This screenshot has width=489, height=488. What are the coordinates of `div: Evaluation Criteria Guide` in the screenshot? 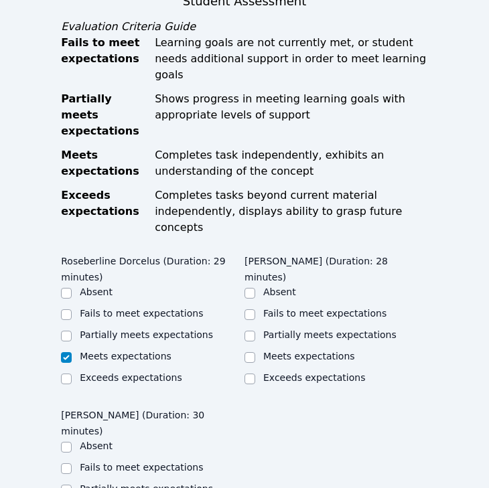 It's located at (244, 27).